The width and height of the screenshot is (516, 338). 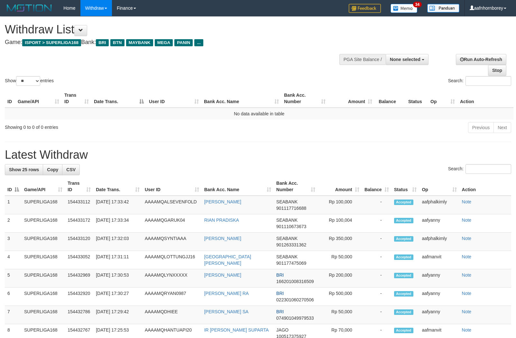 What do you see at coordinates (13, 260) in the screenshot?
I see `td: 4` at bounding box center [13, 260].